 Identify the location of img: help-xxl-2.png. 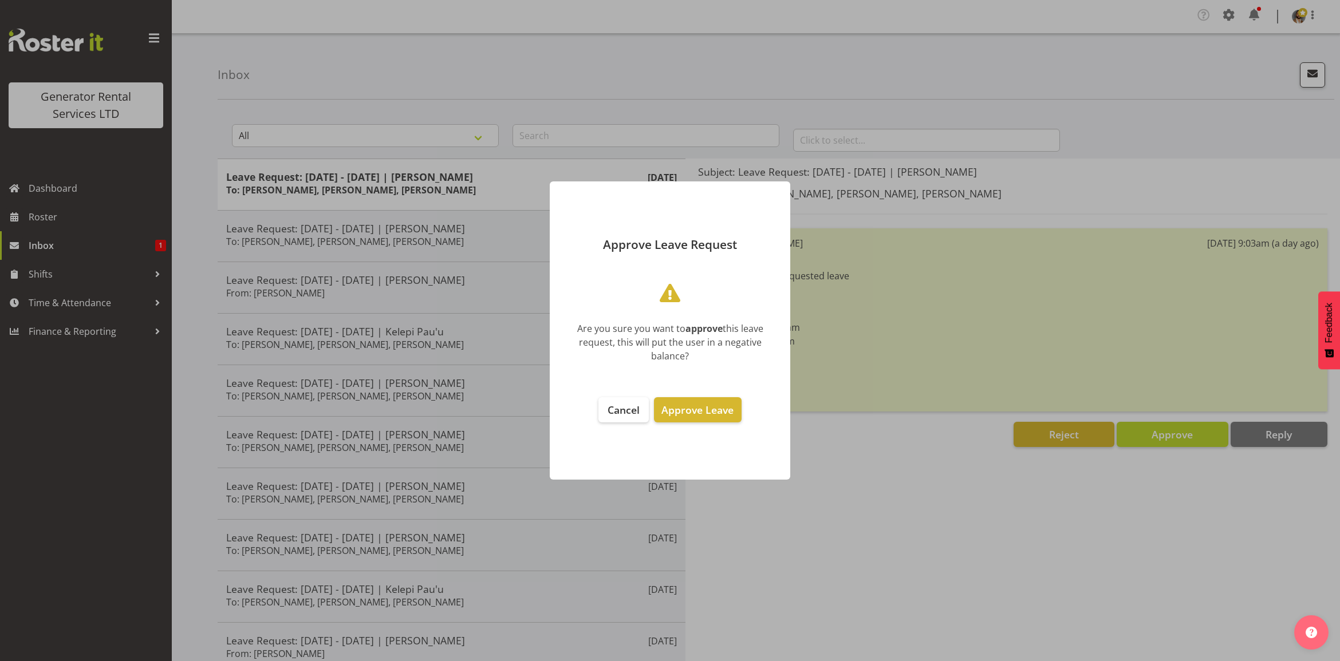
(1311, 633).